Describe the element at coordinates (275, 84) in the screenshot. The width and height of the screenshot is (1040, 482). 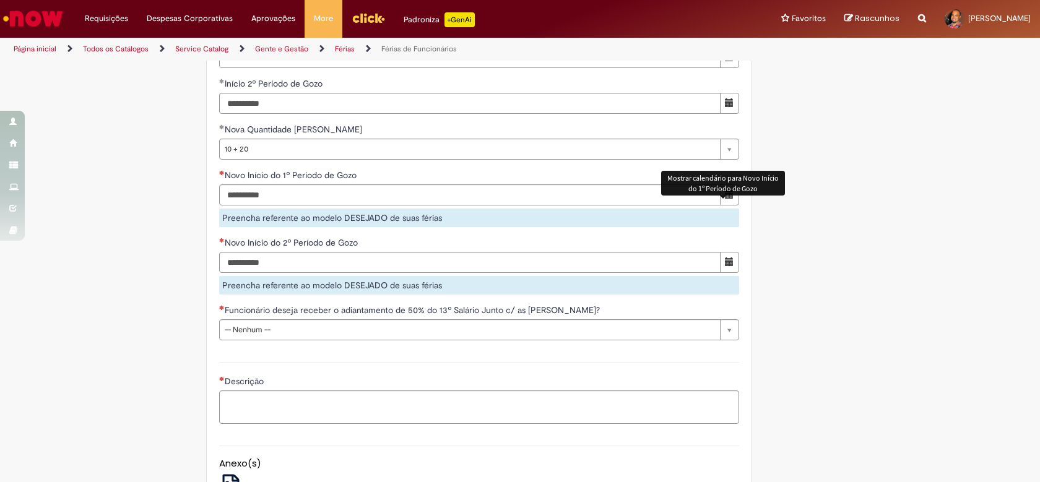
I see `span: Início 2º Período de Gozo` at that location.